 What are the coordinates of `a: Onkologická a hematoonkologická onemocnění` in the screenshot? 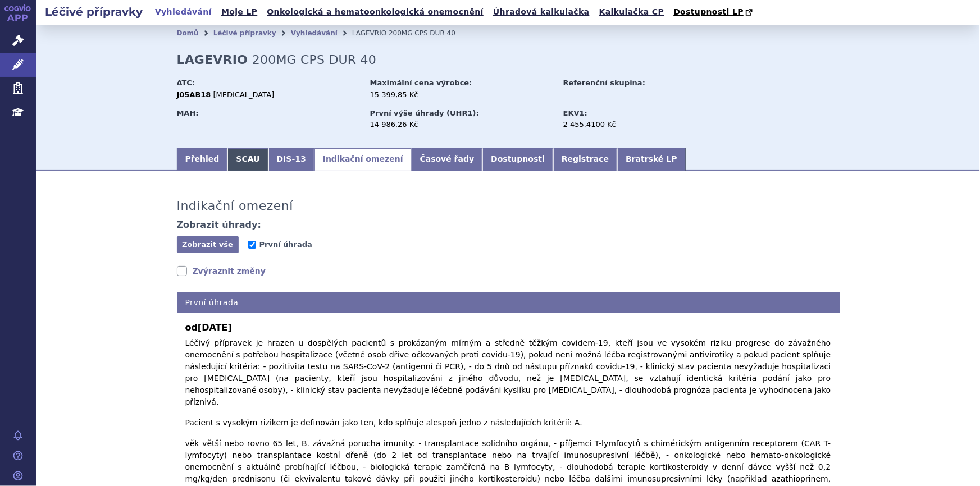 It's located at (375, 12).